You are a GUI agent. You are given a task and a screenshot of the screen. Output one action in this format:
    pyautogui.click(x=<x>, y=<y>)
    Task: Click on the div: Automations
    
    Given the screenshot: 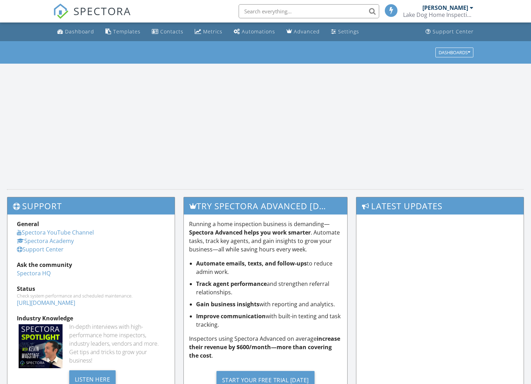 What is the action you would take?
    pyautogui.click(x=258, y=31)
    